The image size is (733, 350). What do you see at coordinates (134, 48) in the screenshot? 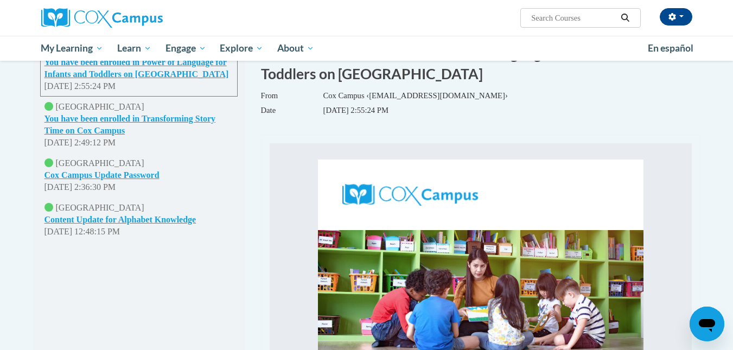
I see `span: Learn` at bounding box center [134, 48].